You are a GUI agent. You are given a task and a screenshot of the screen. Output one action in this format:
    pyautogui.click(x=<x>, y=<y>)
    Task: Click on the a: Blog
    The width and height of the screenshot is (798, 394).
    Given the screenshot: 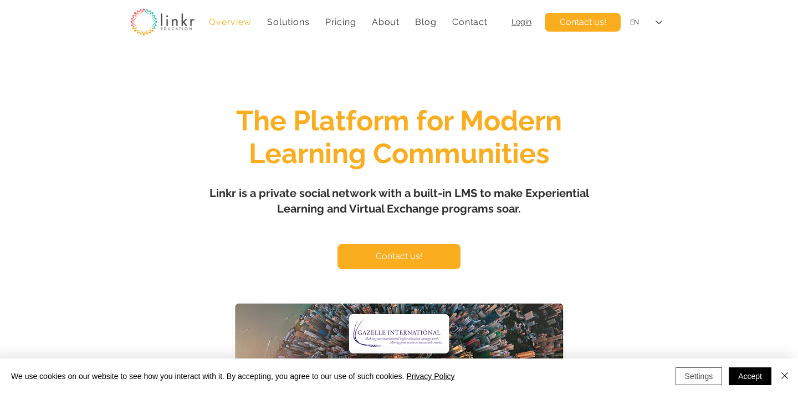 What is the action you would take?
    pyautogui.click(x=426, y=22)
    